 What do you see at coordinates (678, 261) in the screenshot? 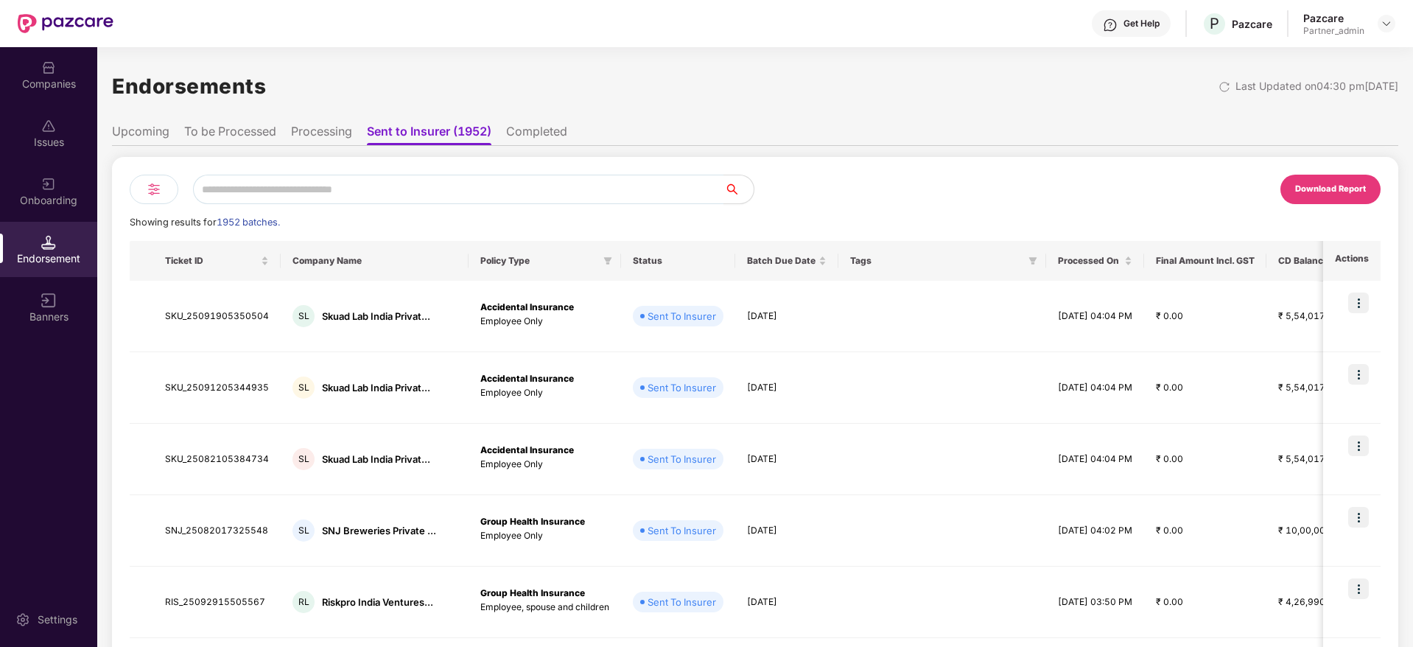
I see `th: Status` at bounding box center [678, 261].